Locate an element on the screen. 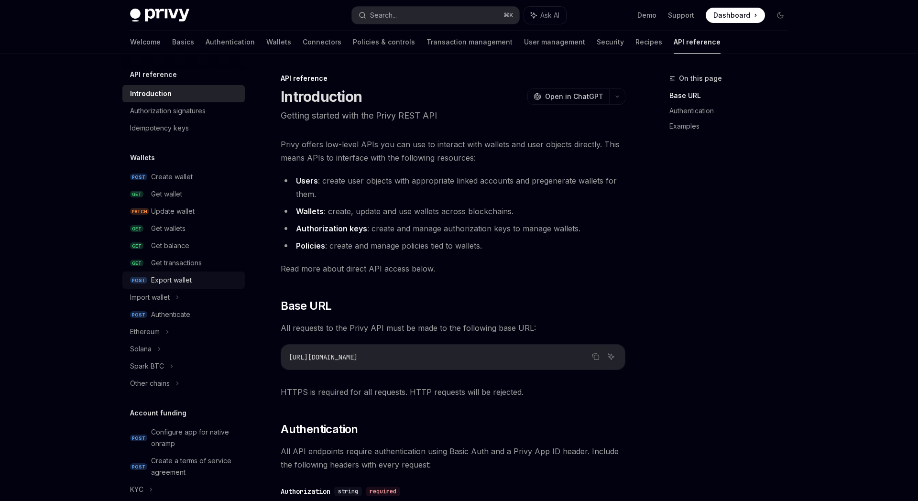 The height and width of the screenshot is (501, 918). a: Recipes is located at coordinates (649, 42).